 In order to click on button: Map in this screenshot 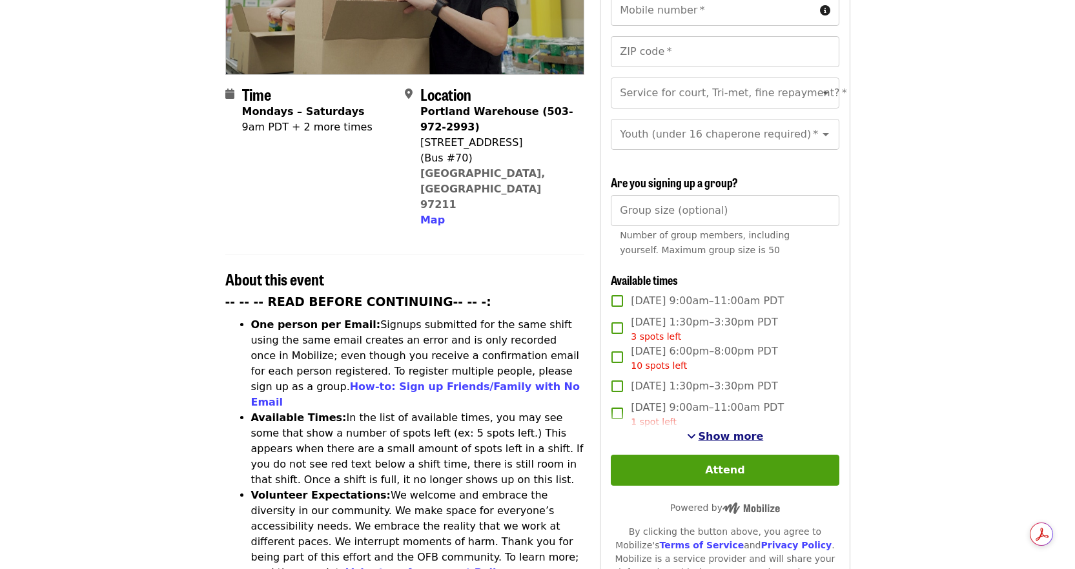, I will do `click(433, 220)`.